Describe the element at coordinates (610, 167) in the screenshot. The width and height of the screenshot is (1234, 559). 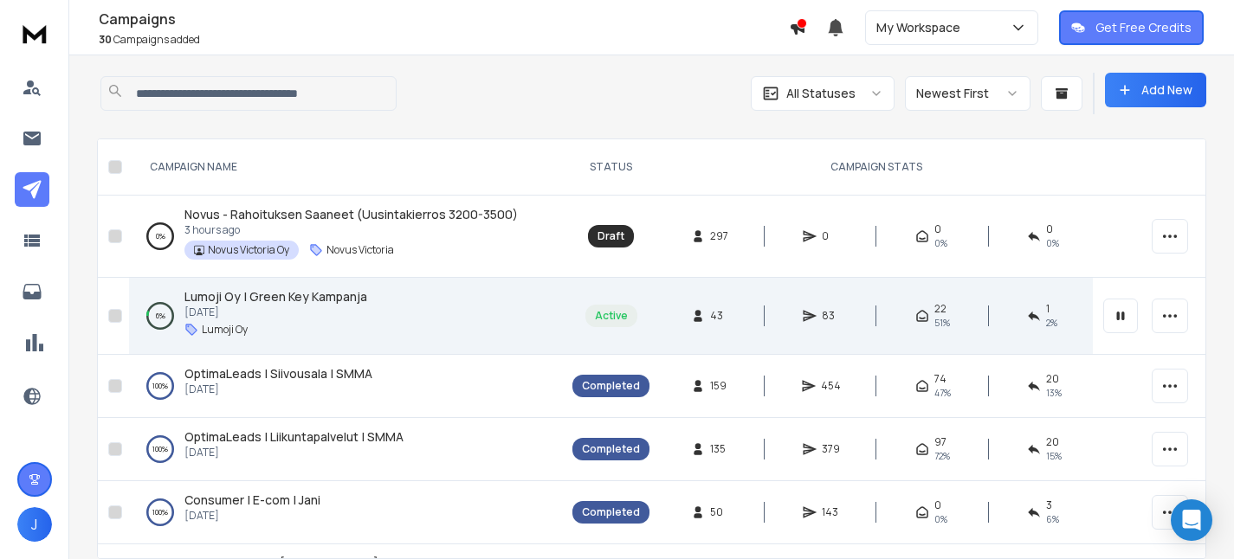
I see `th: STATUS` at that location.